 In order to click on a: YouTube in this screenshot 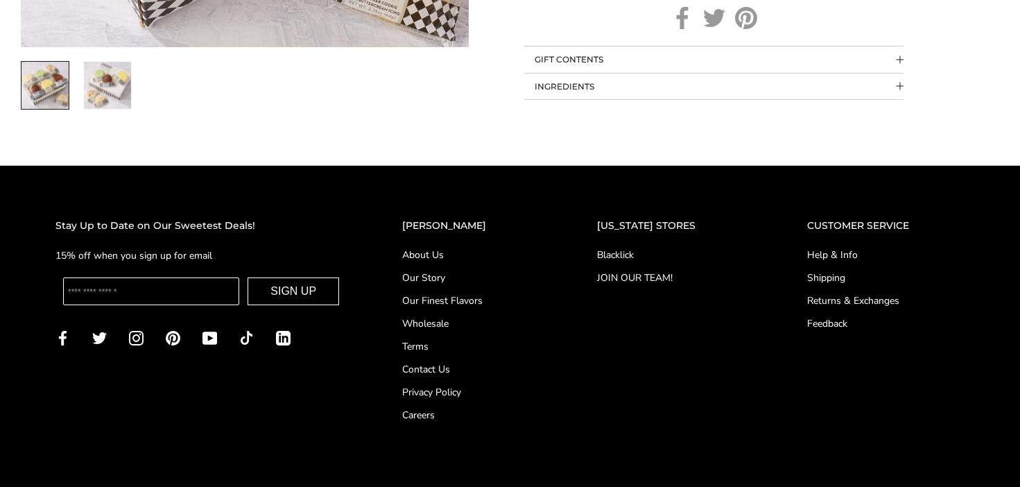, I will do `click(209, 337)`.